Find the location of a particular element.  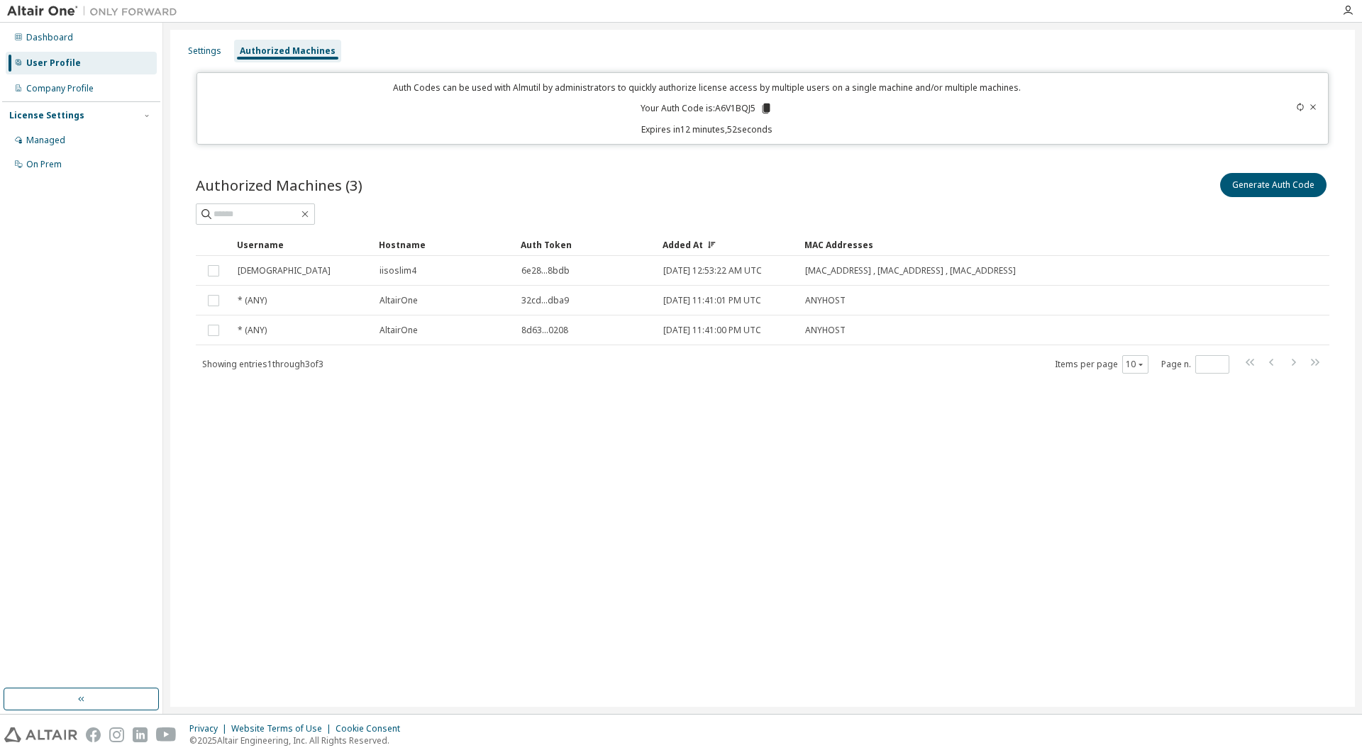

div: Auth Token is located at coordinates (586, 245).